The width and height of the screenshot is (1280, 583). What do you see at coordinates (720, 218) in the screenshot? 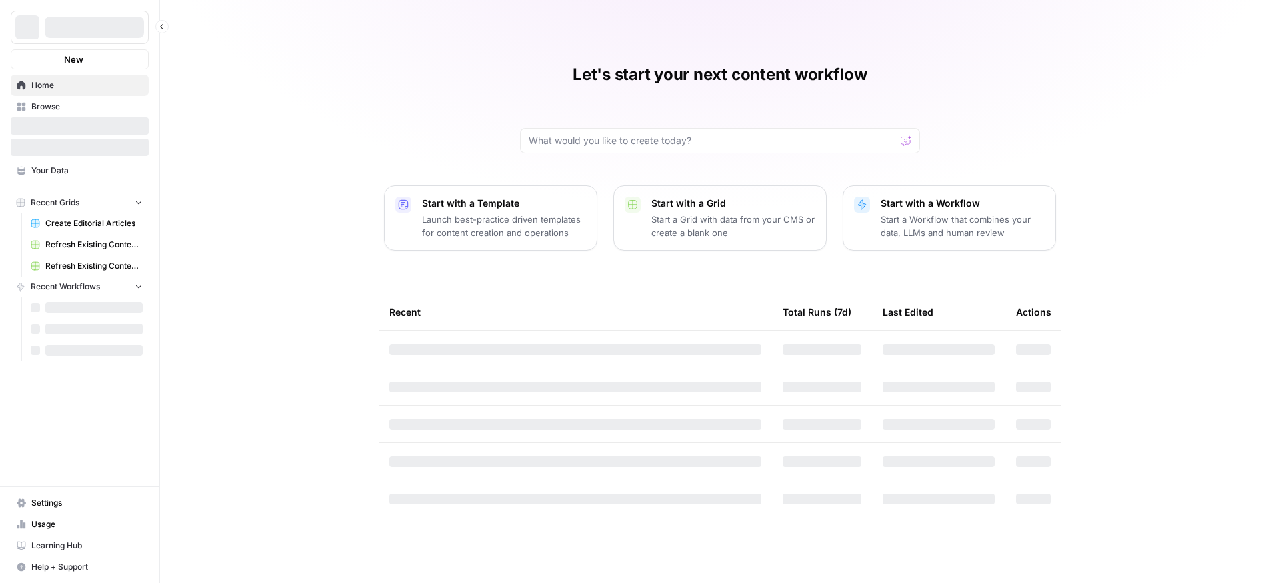
I see `button: Start with a GridStart a Grid with data from your CMS or create a blank one` at bounding box center [720, 218].